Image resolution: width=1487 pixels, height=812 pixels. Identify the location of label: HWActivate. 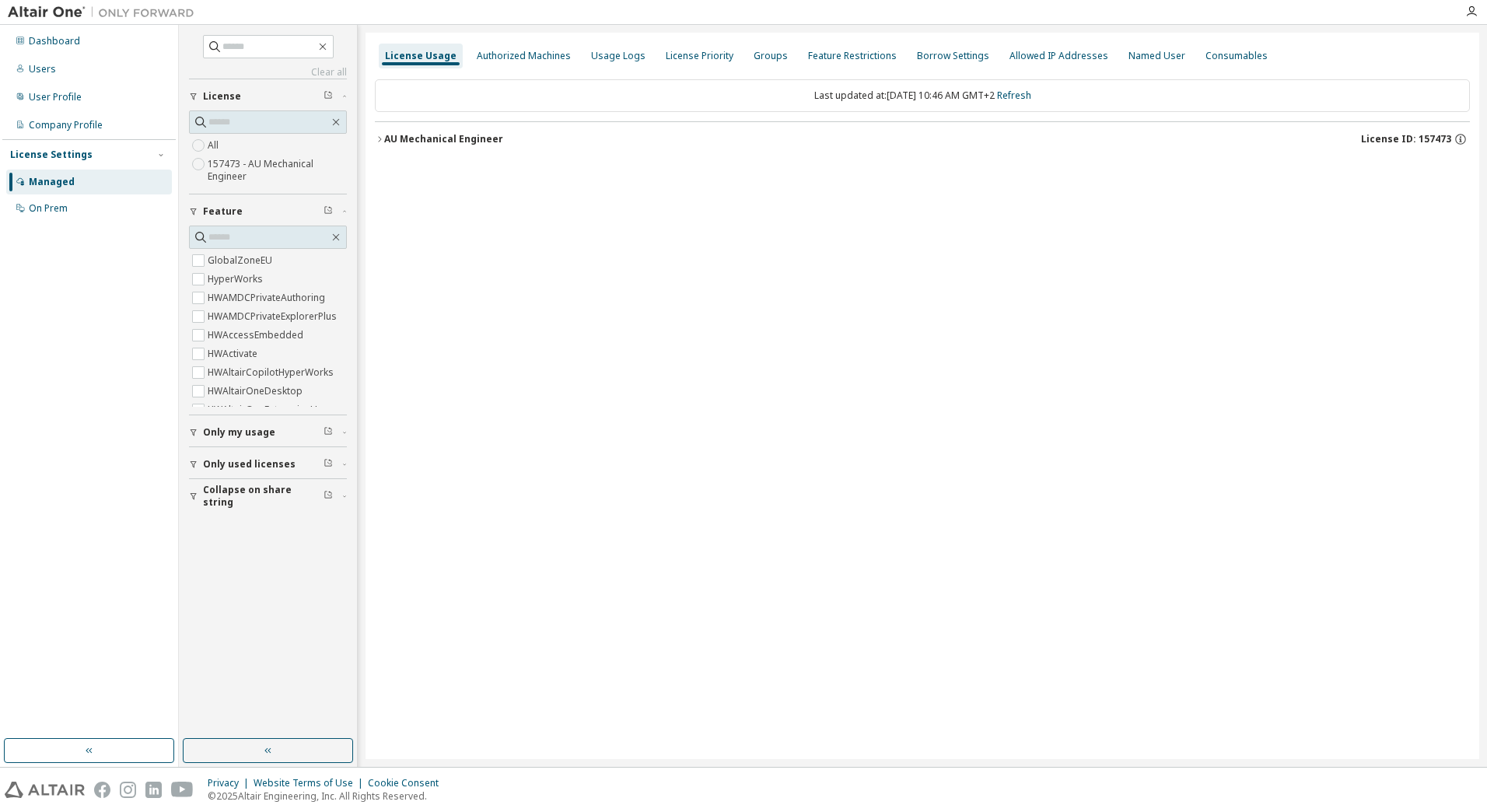
(234, 354).